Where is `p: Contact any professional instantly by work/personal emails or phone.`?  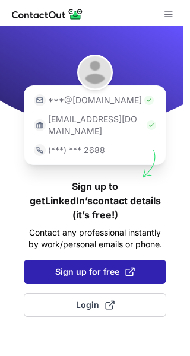
p: Contact any professional instantly by work/personal emails or phone. is located at coordinates (95, 239).